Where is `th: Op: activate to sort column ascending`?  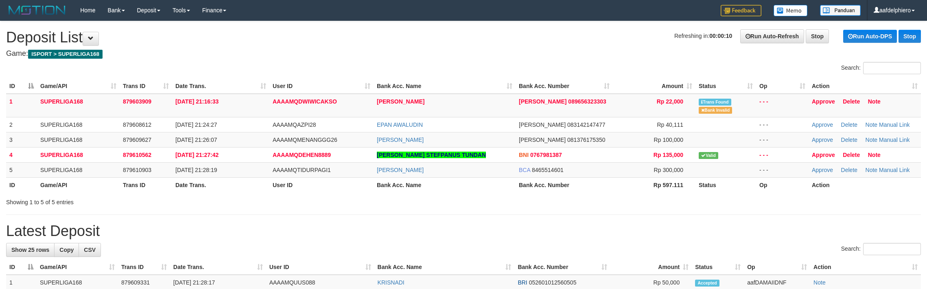 th: Op: activate to sort column ascending is located at coordinates (777, 267).